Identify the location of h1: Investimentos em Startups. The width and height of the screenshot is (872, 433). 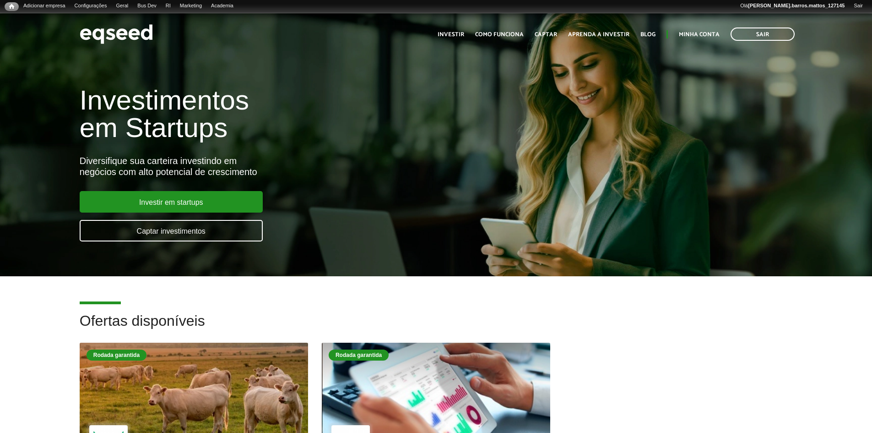
(291, 114).